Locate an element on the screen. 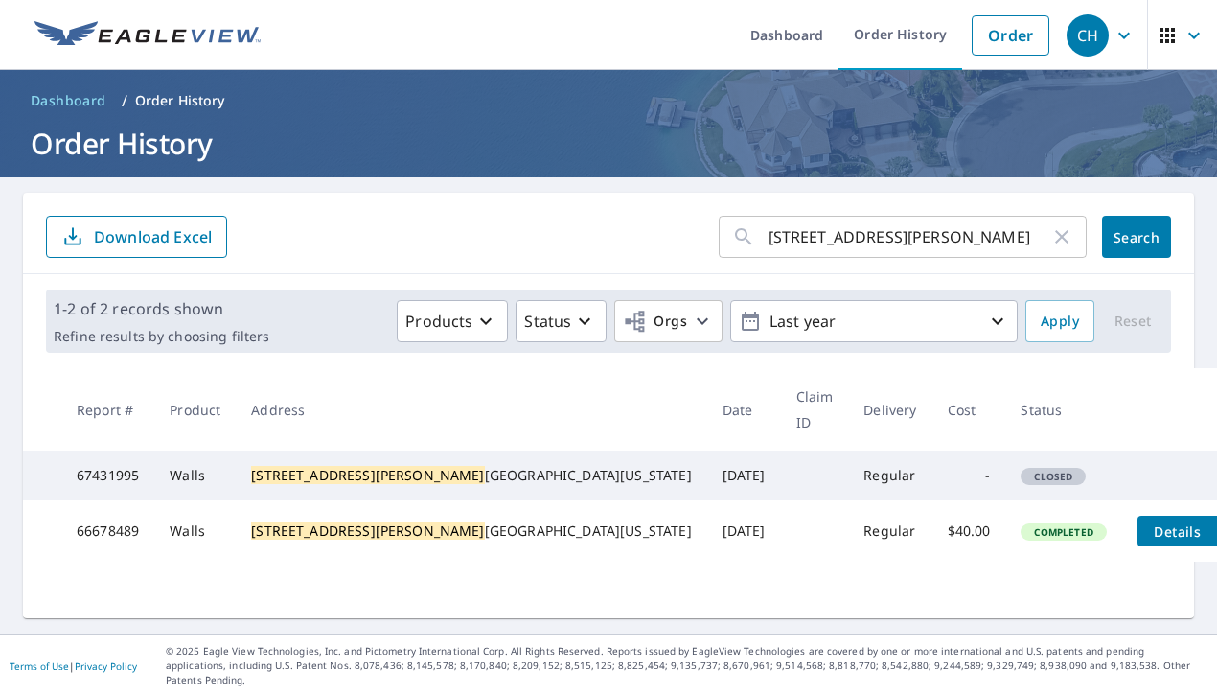  a: Order is located at coordinates (1010, 35).